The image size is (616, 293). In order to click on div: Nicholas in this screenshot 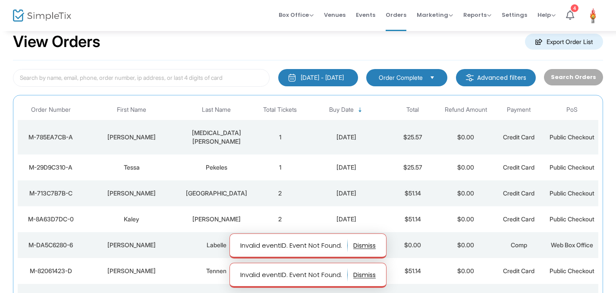, I will do `click(132, 137)`.